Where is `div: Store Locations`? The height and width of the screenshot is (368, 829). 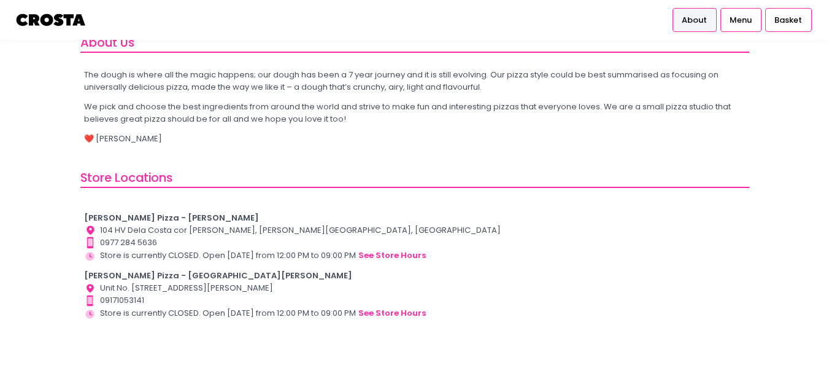
div: Store Locations is located at coordinates (415, 178).